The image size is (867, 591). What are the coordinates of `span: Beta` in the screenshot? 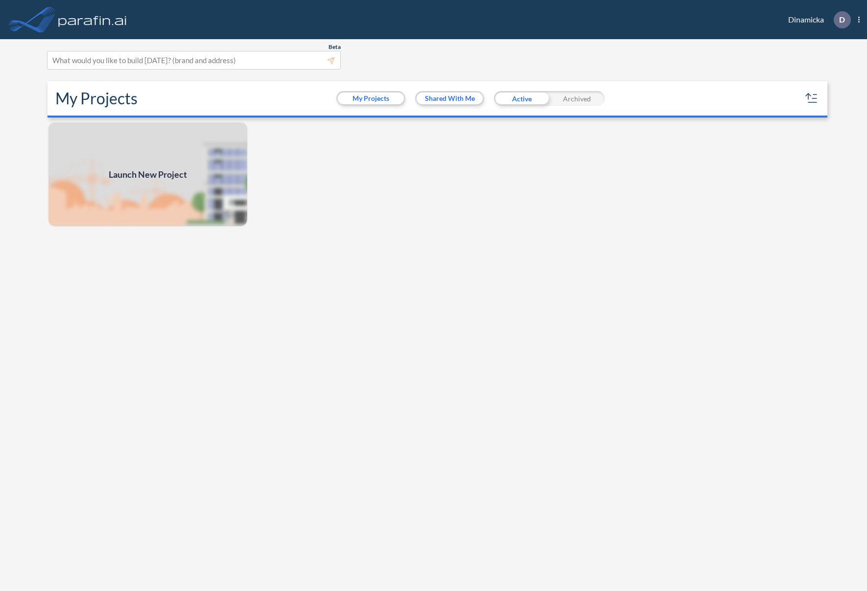 It's located at (334, 47).